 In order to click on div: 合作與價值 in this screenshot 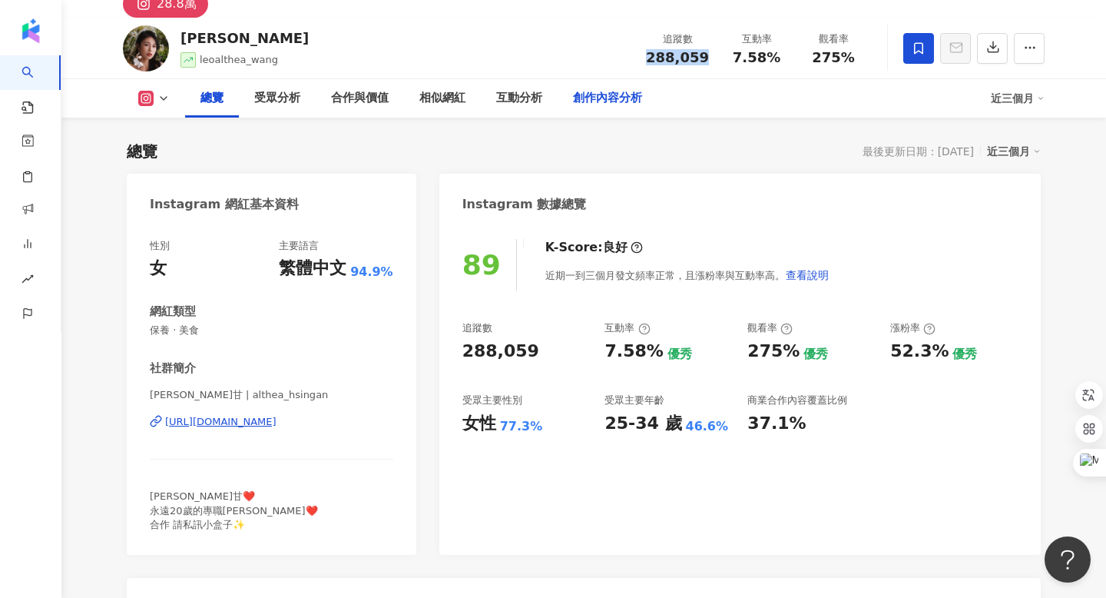, I will do `click(359, 98)`.